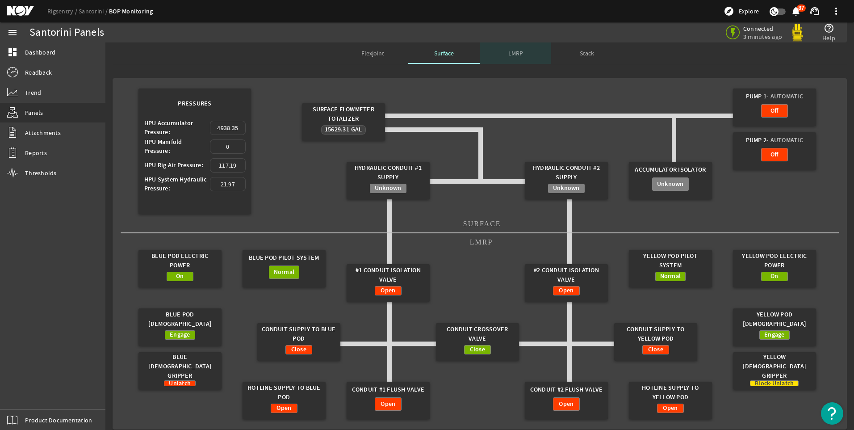 The height and width of the screenshot is (430, 854). I want to click on span: Panels, so click(34, 113).